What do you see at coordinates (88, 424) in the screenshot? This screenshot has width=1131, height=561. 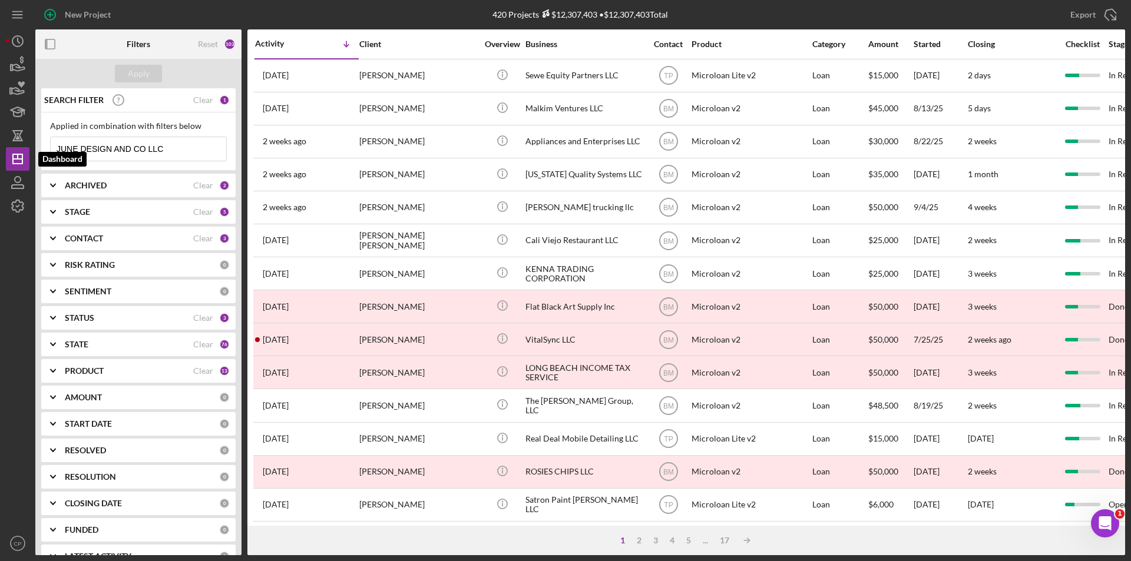 I see `b: START DATE` at bounding box center [88, 424].